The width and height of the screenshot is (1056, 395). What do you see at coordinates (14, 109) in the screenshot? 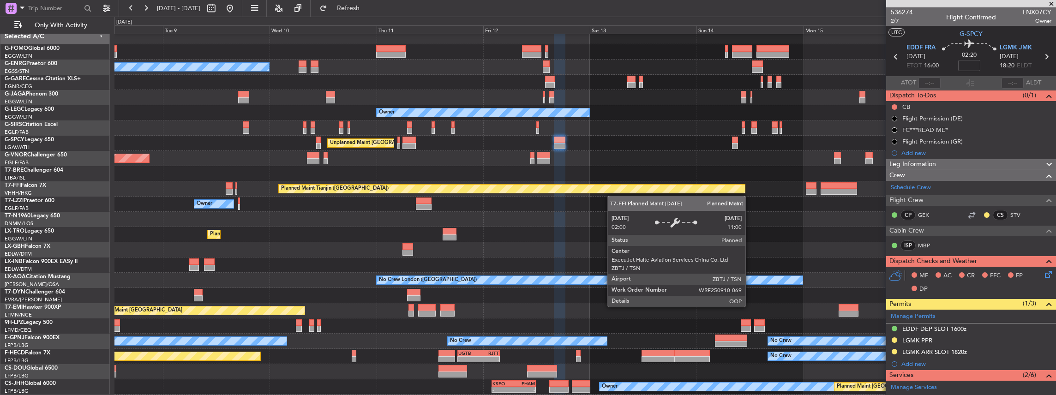
I see `span: G-LEGC` at bounding box center [14, 109].